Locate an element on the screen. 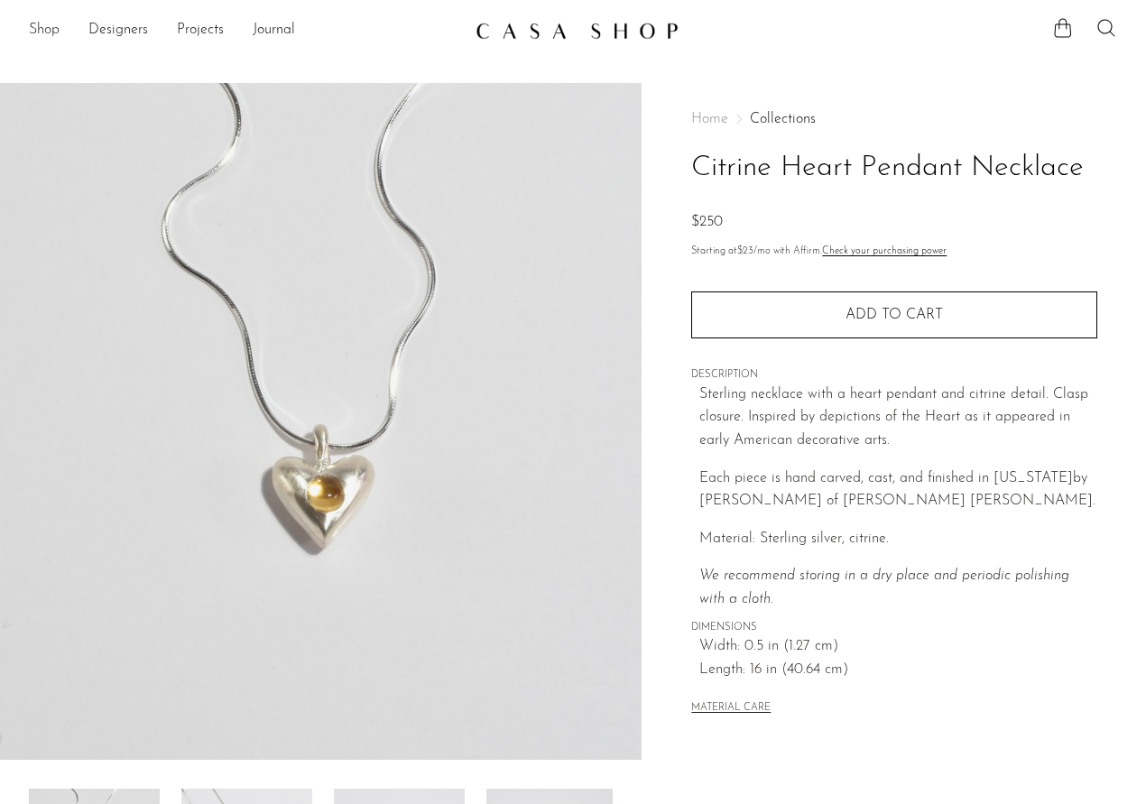 The width and height of the screenshot is (1146, 804). button: Add to cart is located at coordinates (894, 315).